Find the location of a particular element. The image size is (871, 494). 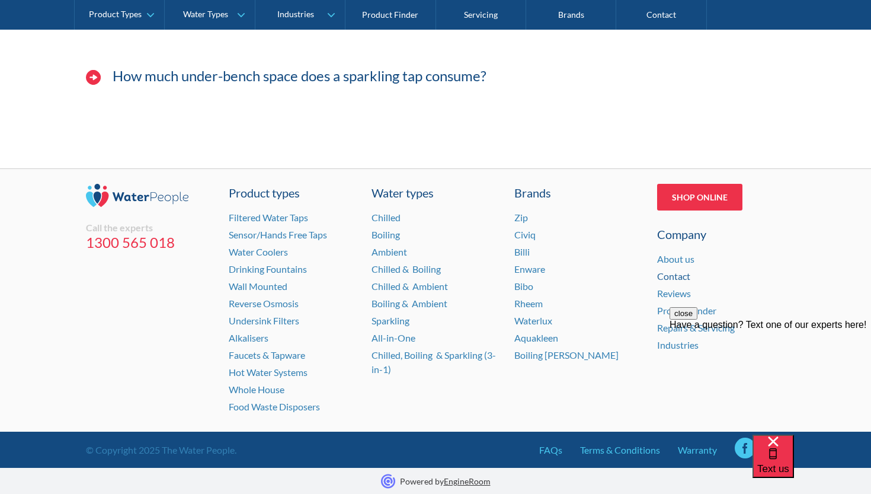

a: Wall Mounted is located at coordinates (258, 286).